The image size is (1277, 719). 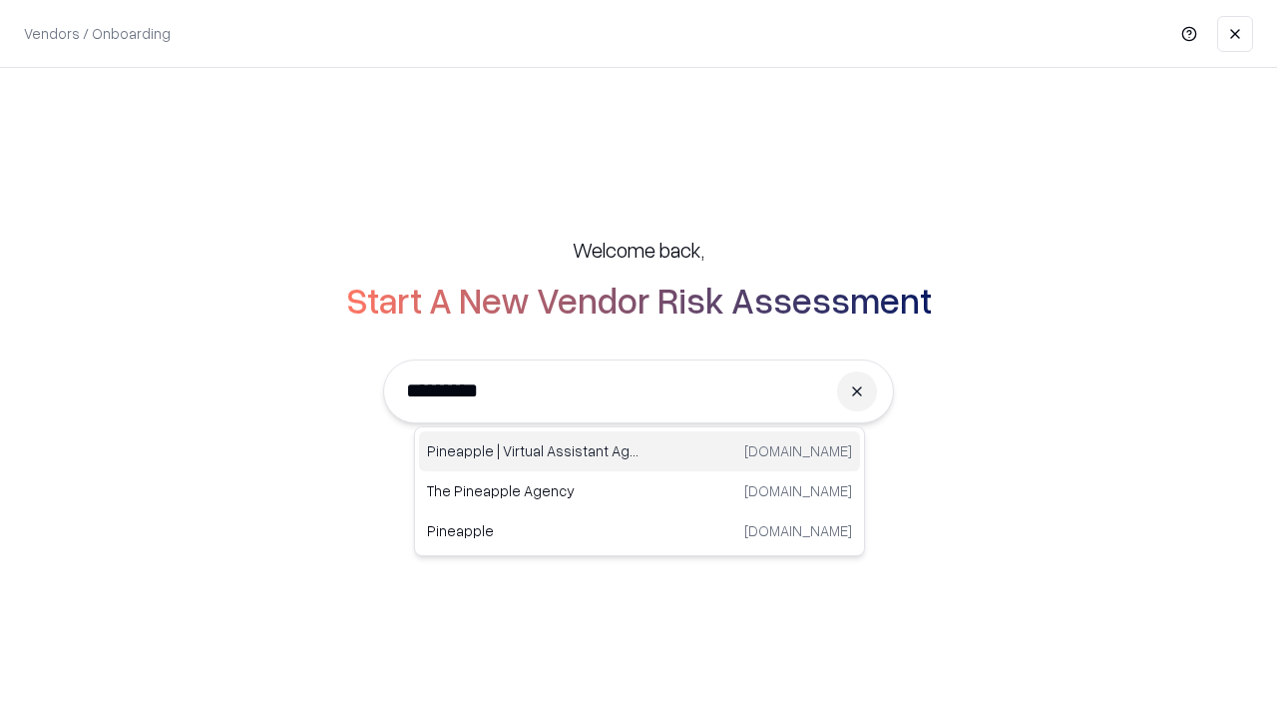 What do you see at coordinates (533, 530) in the screenshot?
I see `p: Pineapple` at bounding box center [533, 530].